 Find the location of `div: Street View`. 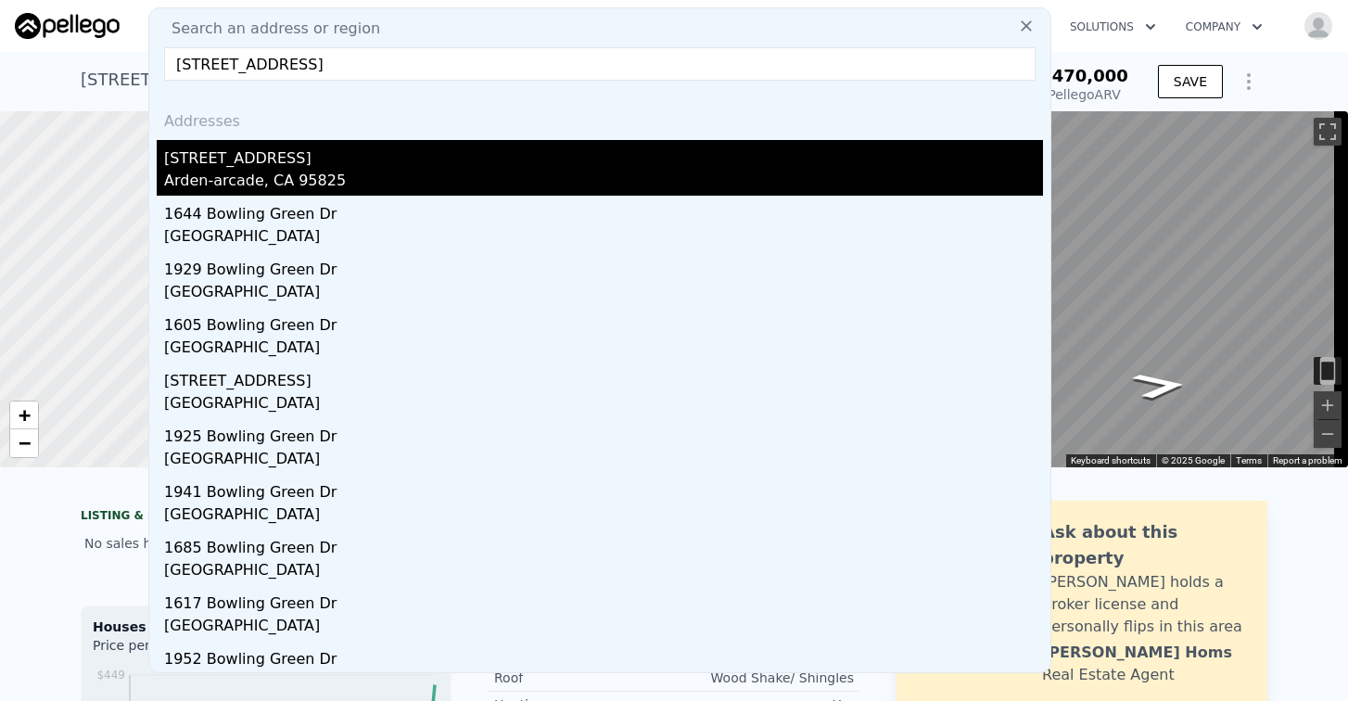

div: Street View is located at coordinates (1098, 289).